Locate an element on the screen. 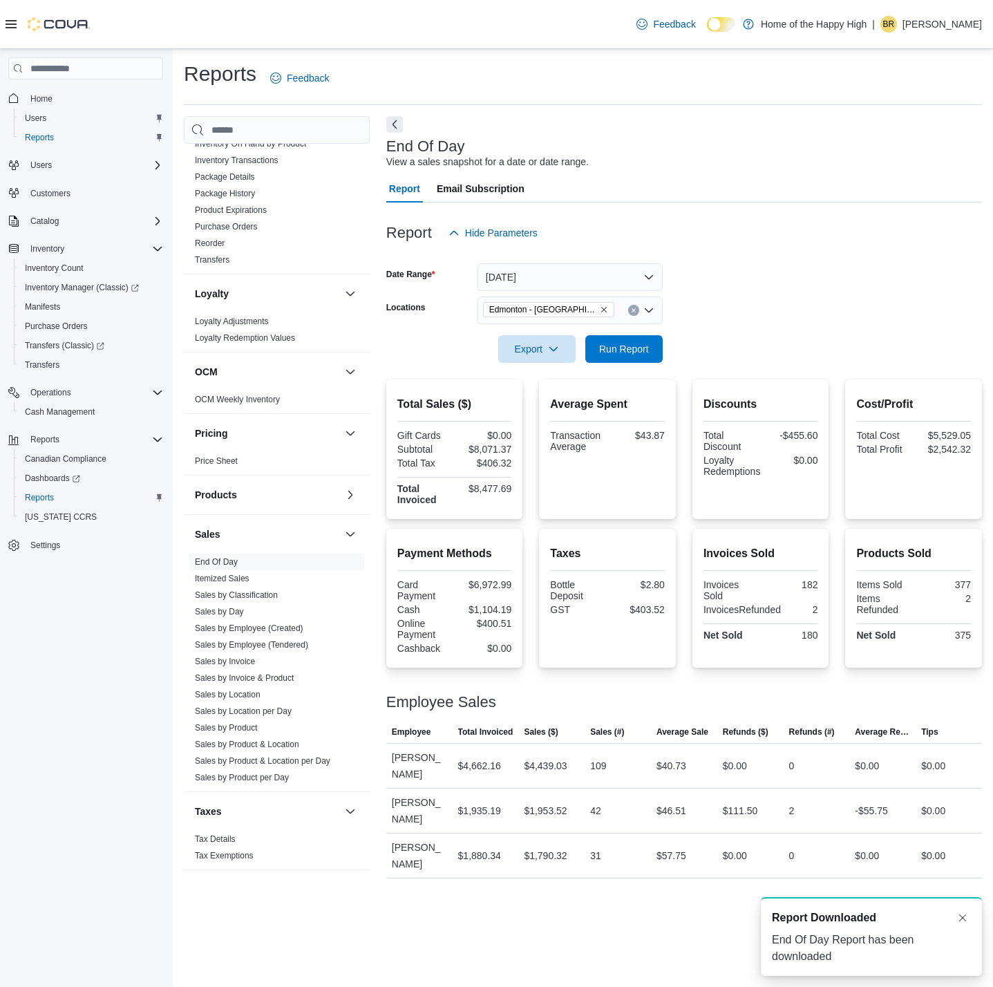  span: Sales by Invoice & Product is located at coordinates (244, 678).